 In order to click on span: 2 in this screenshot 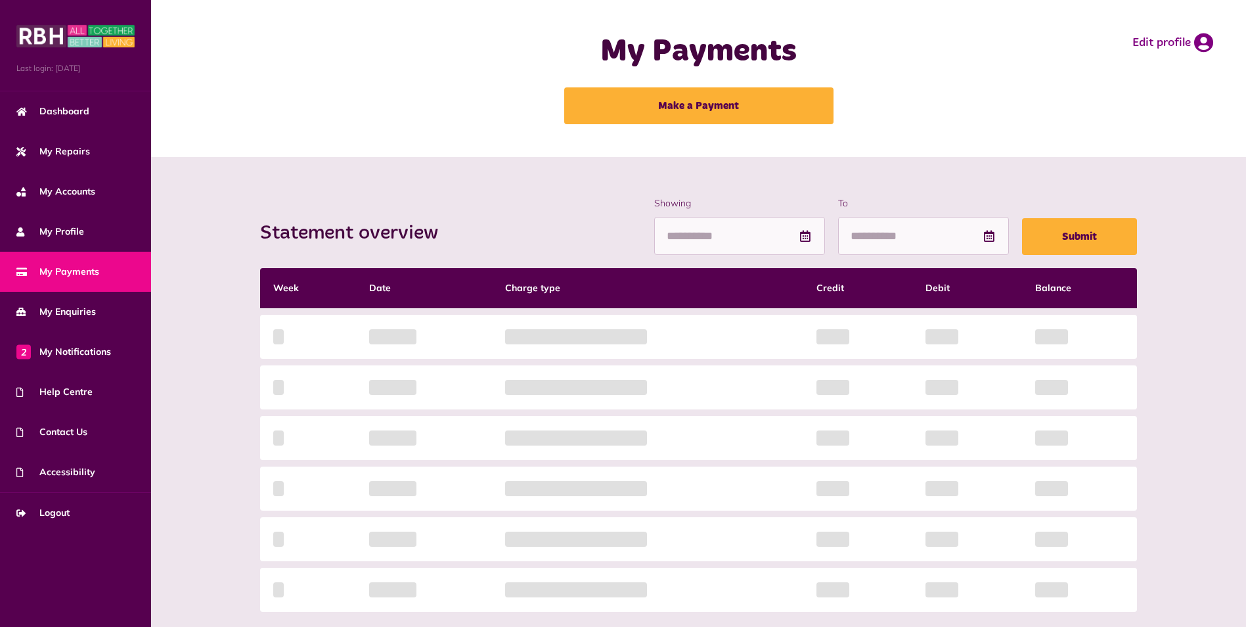, I will do `click(24, 351)`.